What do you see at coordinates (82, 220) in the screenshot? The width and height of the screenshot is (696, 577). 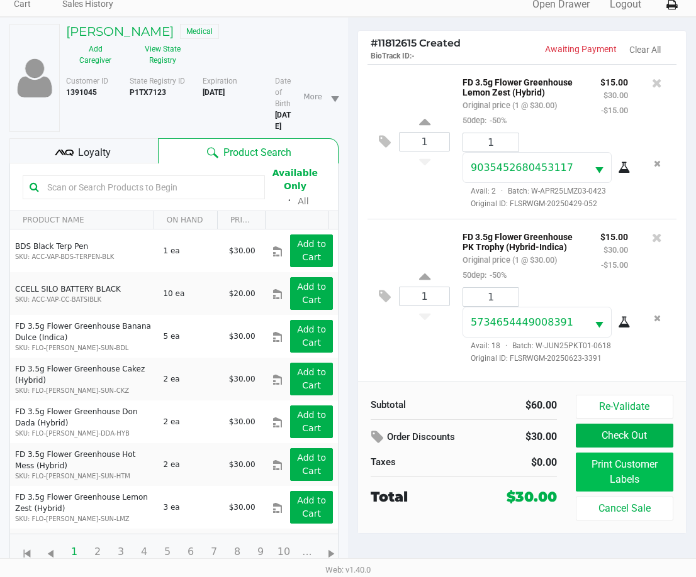 I see `th: PRODUCT NAME` at bounding box center [82, 220].